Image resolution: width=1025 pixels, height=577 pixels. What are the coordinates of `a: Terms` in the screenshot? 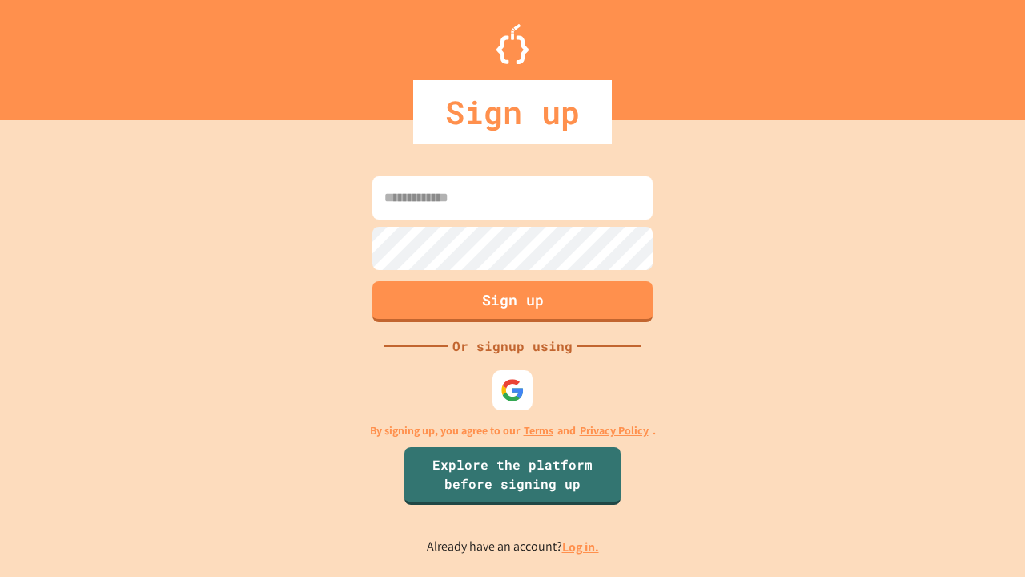 It's located at (538, 430).